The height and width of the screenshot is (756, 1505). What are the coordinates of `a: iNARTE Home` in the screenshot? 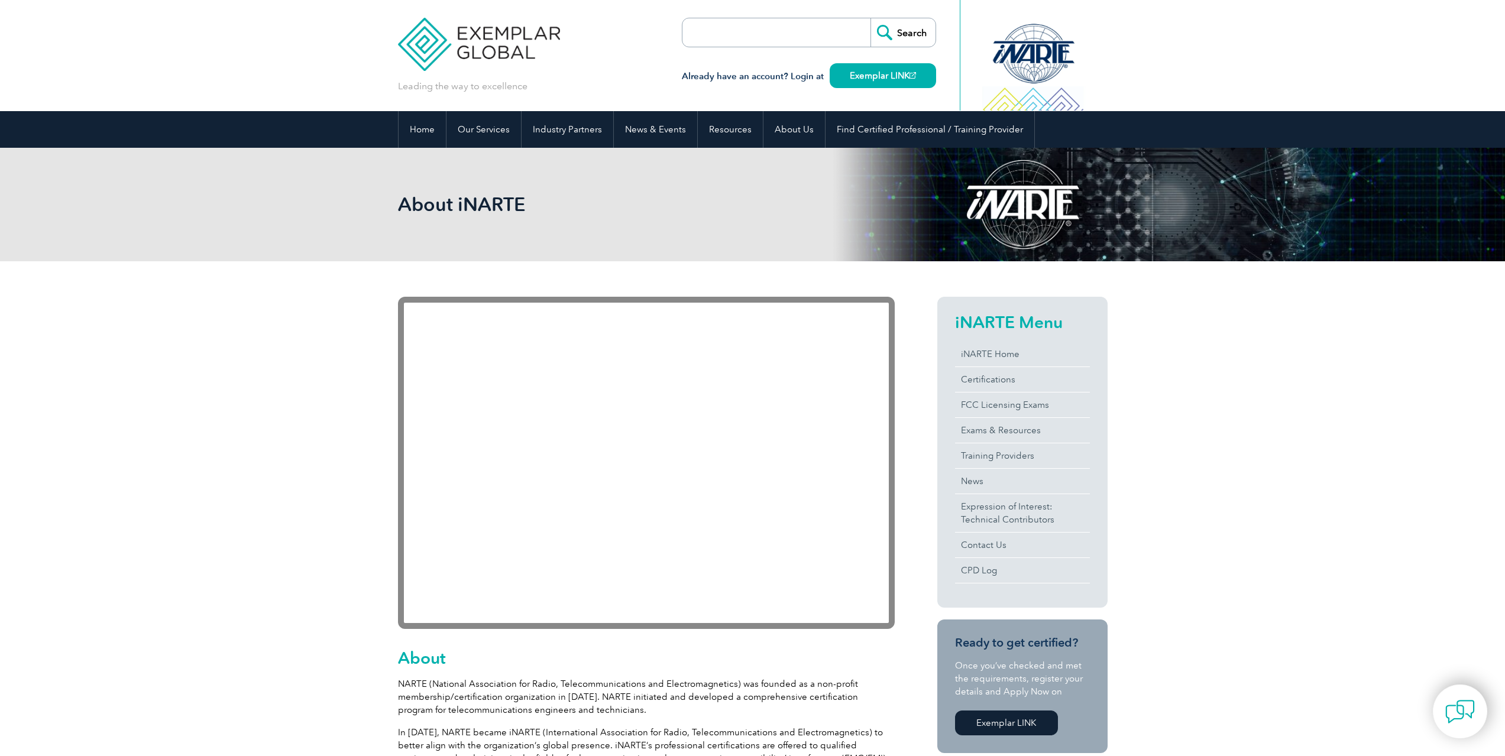 It's located at (1022, 354).